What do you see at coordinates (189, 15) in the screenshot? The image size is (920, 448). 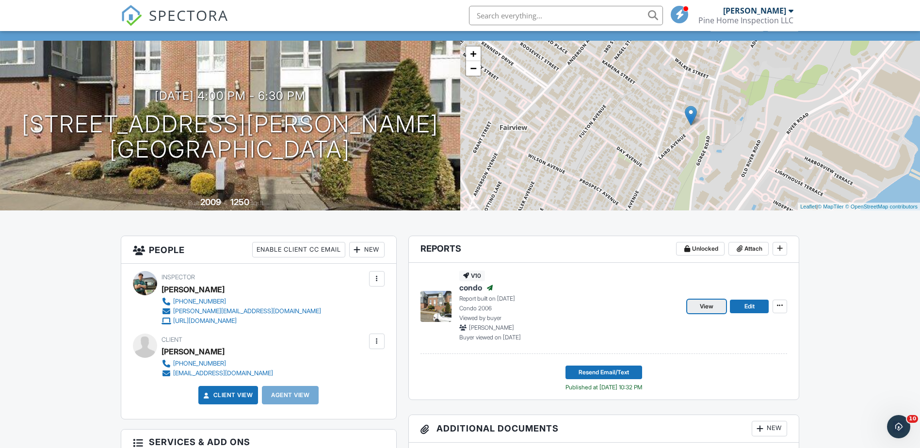 I see `span: SPECTORA` at bounding box center [189, 15].